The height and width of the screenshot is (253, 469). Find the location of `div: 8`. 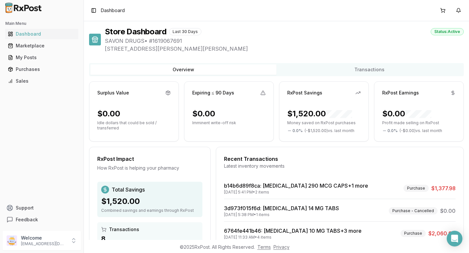

div: 8 is located at coordinates (150, 239).